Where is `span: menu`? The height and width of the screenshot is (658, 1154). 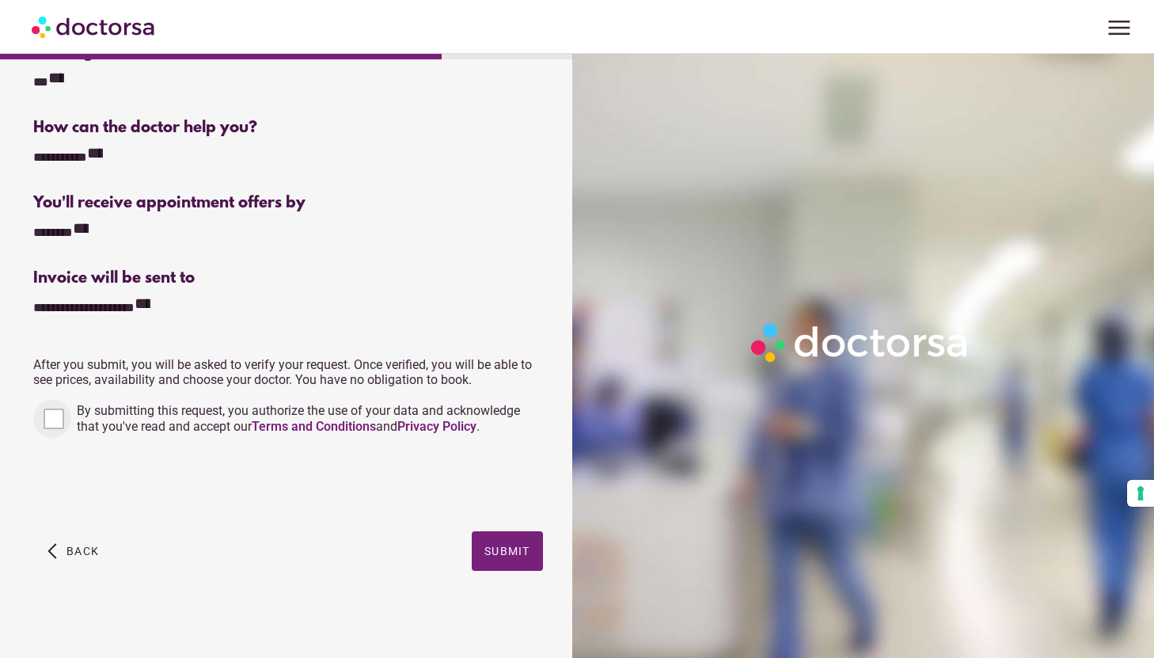 span: menu is located at coordinates (1119, 28).